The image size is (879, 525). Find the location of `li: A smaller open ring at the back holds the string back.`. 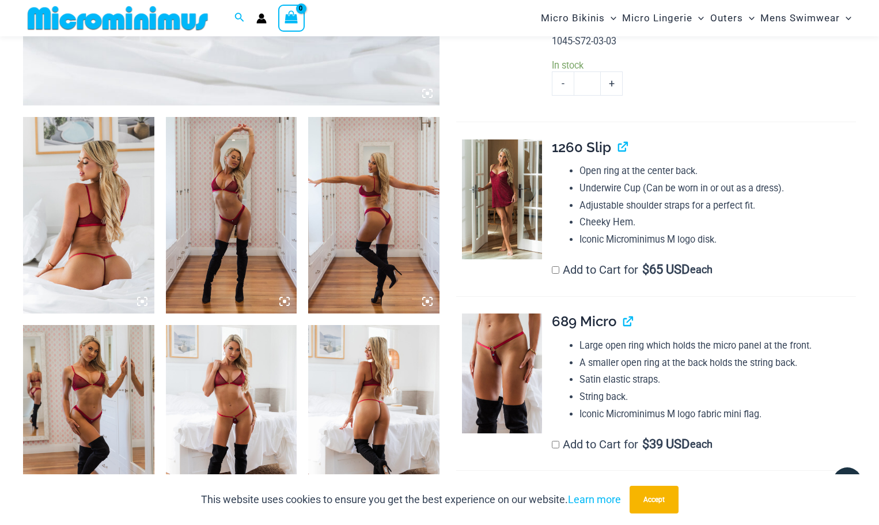

li: A smaller open ring at the back holds the string back. is located at coordinates (718, 363).